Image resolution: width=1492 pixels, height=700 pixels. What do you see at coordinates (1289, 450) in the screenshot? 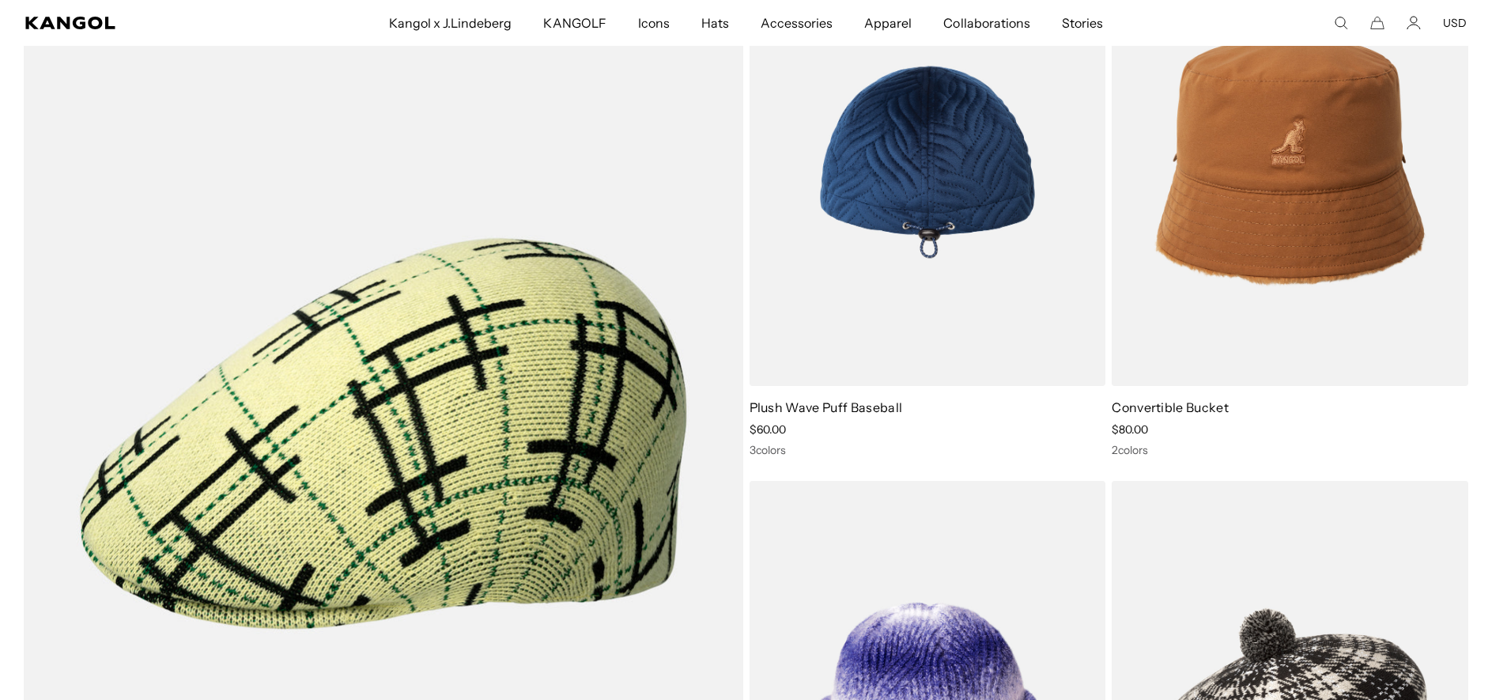
I see `div: 2 colors` at bounding box center [1289, 450].